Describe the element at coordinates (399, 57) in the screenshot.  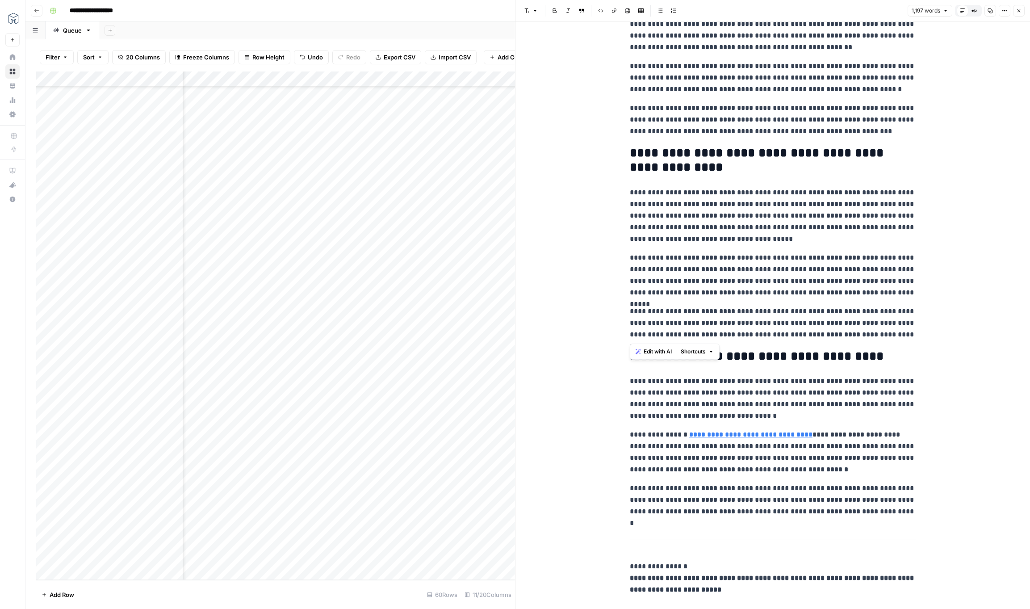
I see `span: Export CSV` at that location.